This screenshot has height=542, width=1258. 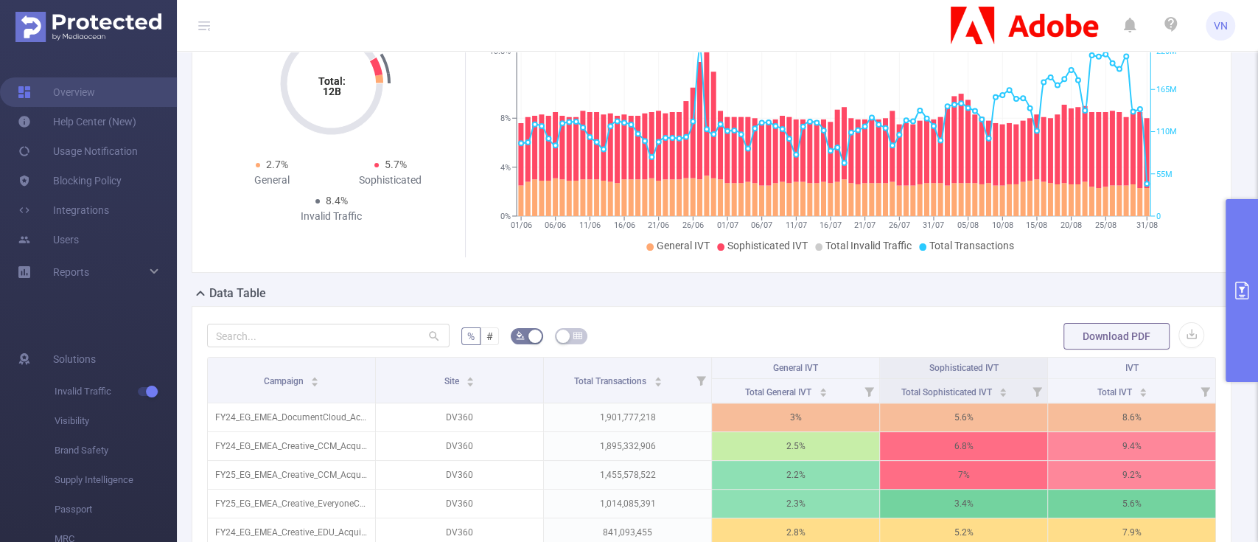 What do you see at coordinates (337, 200) in the screenshot?
I see `span: 8.4%` at bounding box center [337, 200].